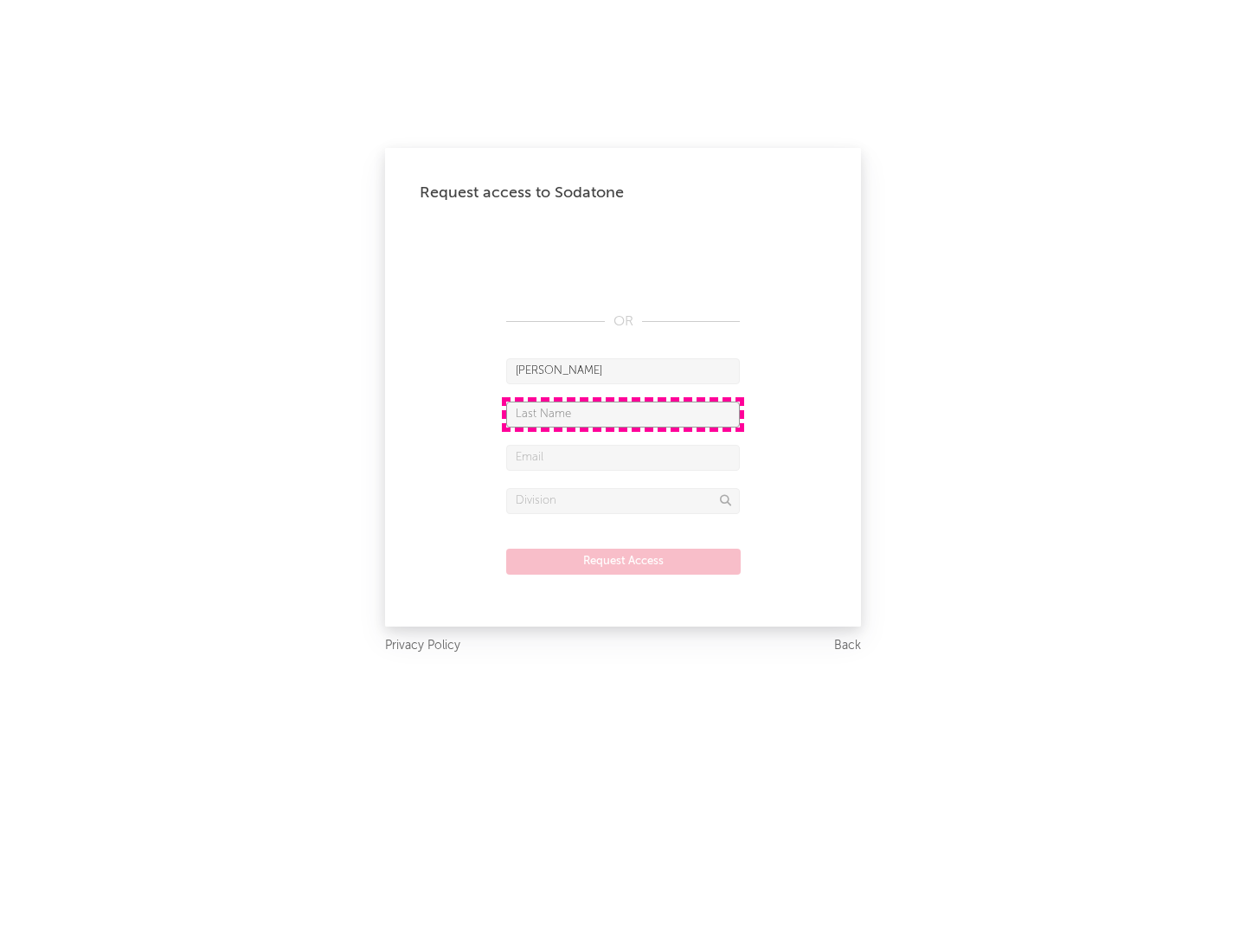  I want to click on input: First Name, so click(623, 371).